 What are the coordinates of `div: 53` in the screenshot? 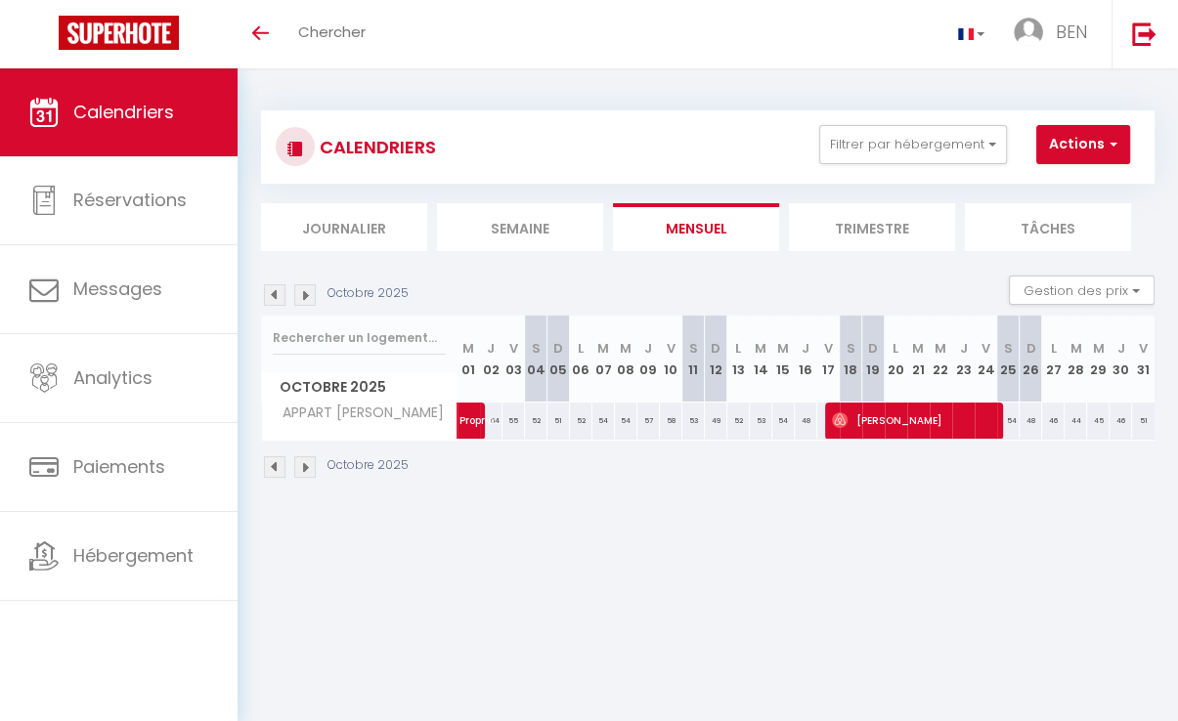 It's located at (693, 420).